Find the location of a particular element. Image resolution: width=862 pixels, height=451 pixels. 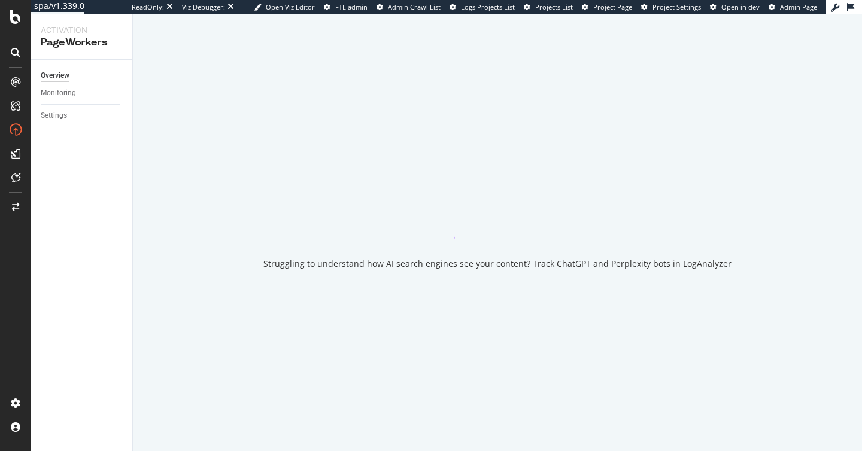

span: Project Settings is located at coordinates (676, 7).